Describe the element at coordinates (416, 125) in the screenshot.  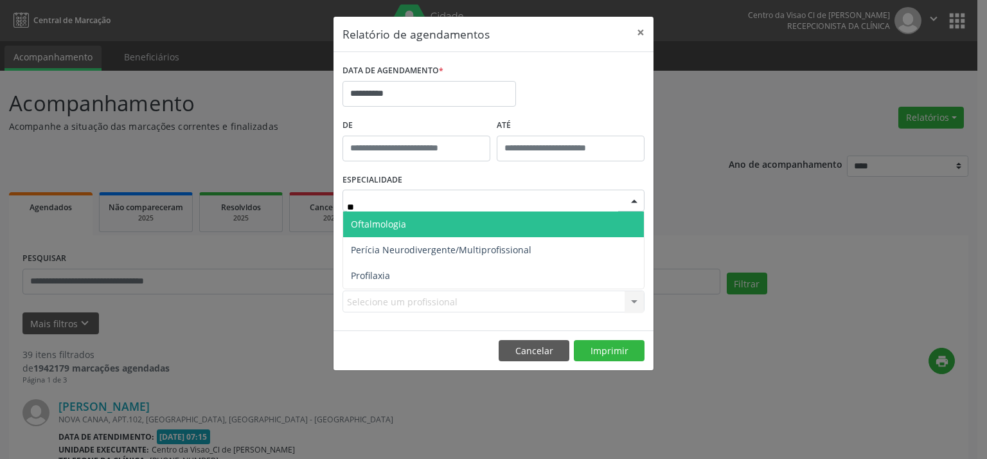
I see `label: De` at that location.